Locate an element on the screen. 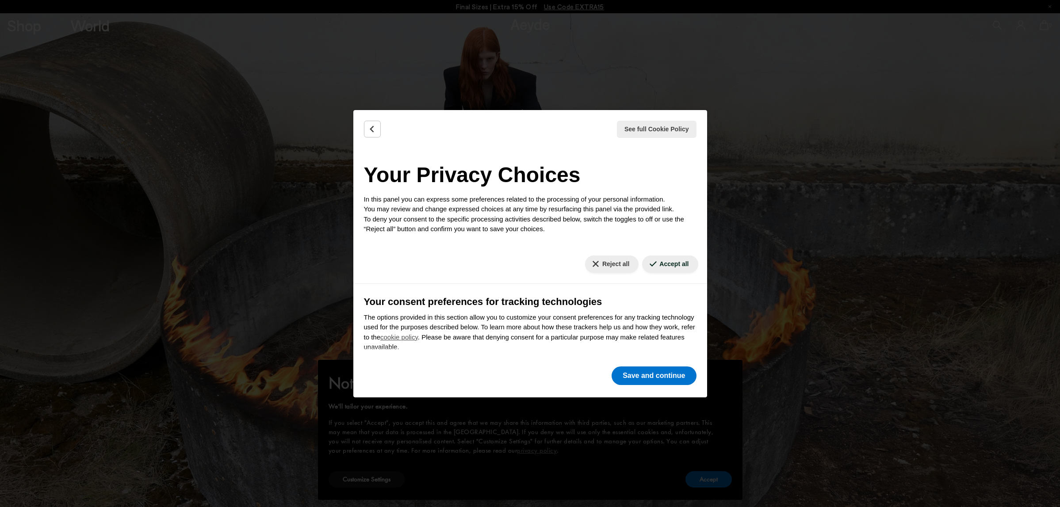 Image resolution: width=1060 pixels, height=507 pixels. button: Accept all is located at coordinates (670, 264).